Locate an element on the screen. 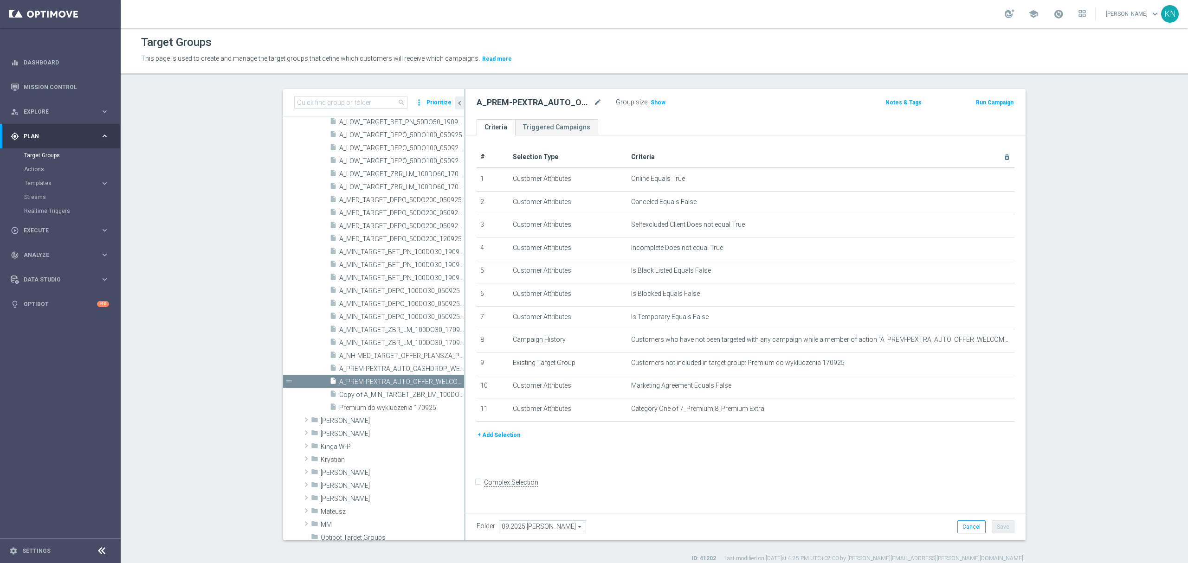 The image size is (1188, 563). i: equalizer is located at coordinates (15, 63).